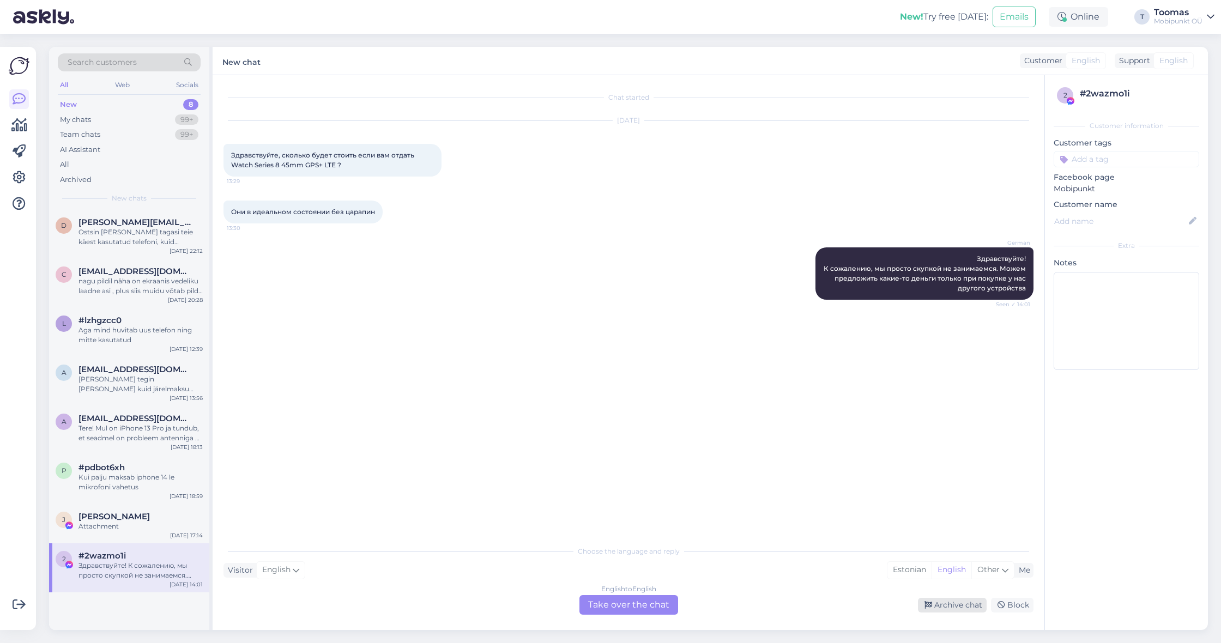 The width and height of the screenshot is (1221, 643). I want to click on div: AI Assistant, so click(80, 150).